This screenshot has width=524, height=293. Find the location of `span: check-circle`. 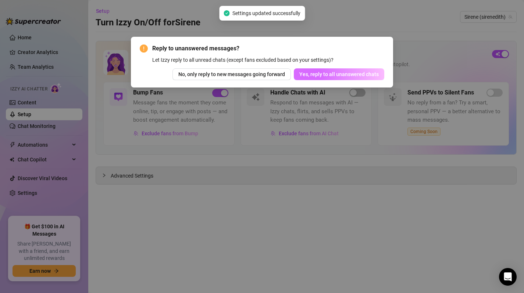

span: check-circle is located at coordinates (226, 13).